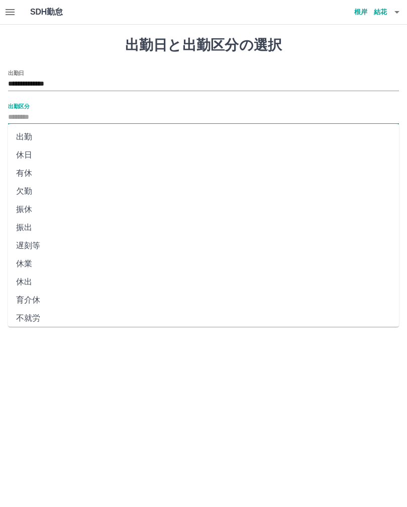 This screenshot has width=407, height=507. I want to click on li: 不就労, so click(204, 318).